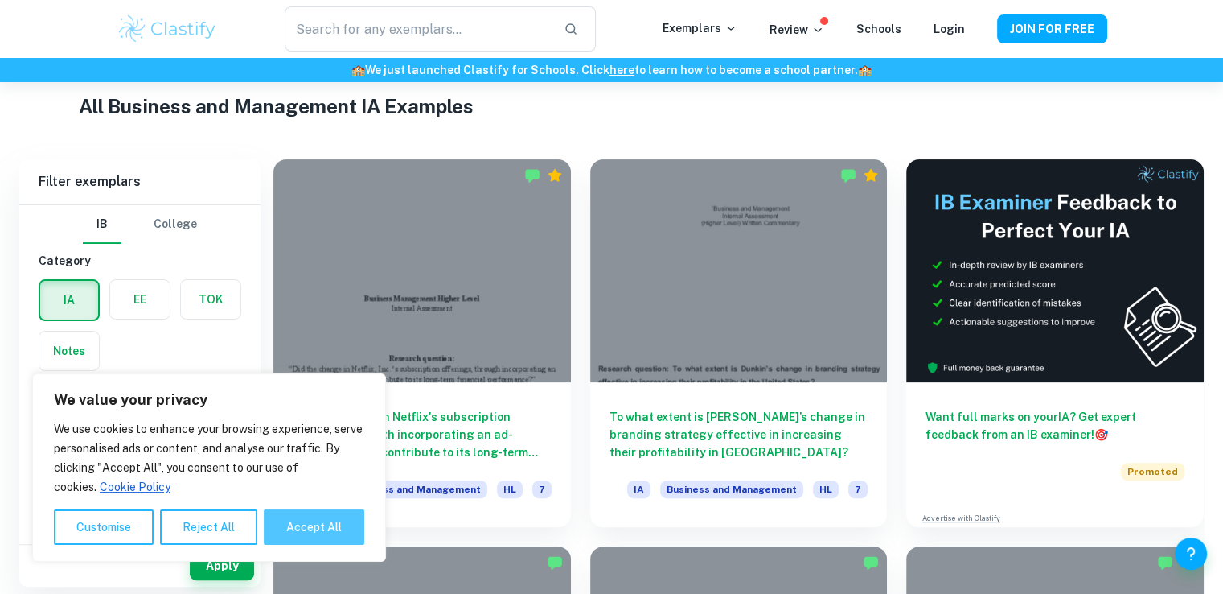  What do you see at coordinates (1055, 426) in the screenshot?
I see `h6: Want full marks on your IA ? Get expert feedback from an IB examiner!` at bounding box center [1055, 426].